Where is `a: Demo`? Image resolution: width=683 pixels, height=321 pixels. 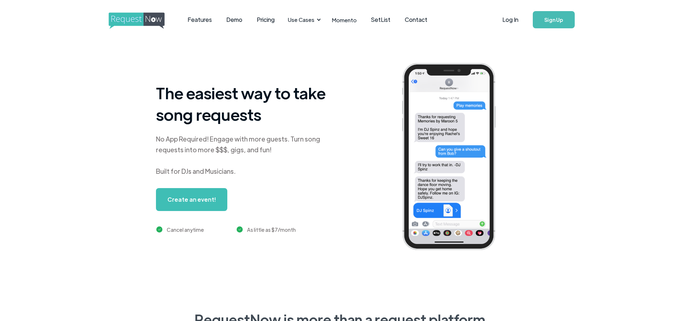 a: Demo is located at coordinates (234, 20).